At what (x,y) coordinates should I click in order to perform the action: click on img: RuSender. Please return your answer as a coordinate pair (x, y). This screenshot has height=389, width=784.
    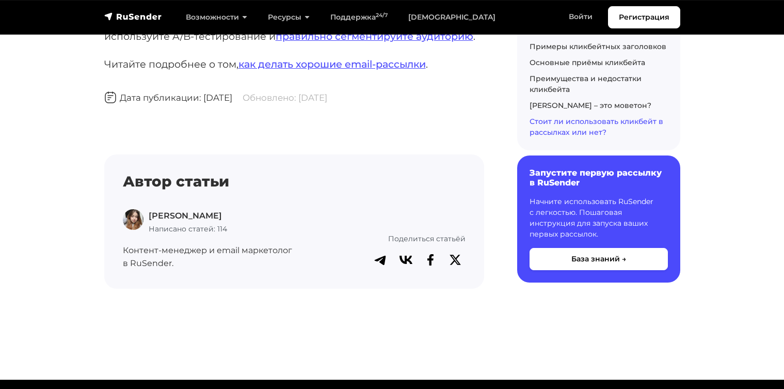
    Looking at the image, I should click on (133, 17).